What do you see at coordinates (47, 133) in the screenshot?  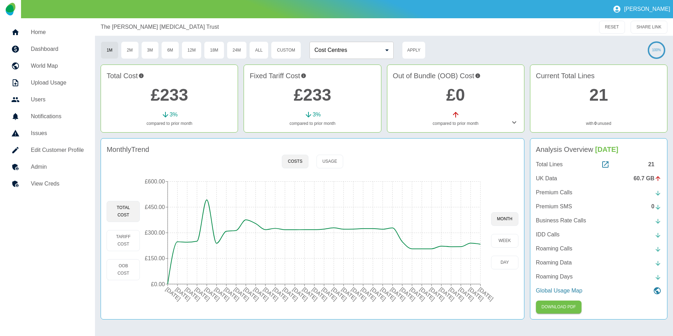 I see `a: Issues` at bounding box center [47, 133].